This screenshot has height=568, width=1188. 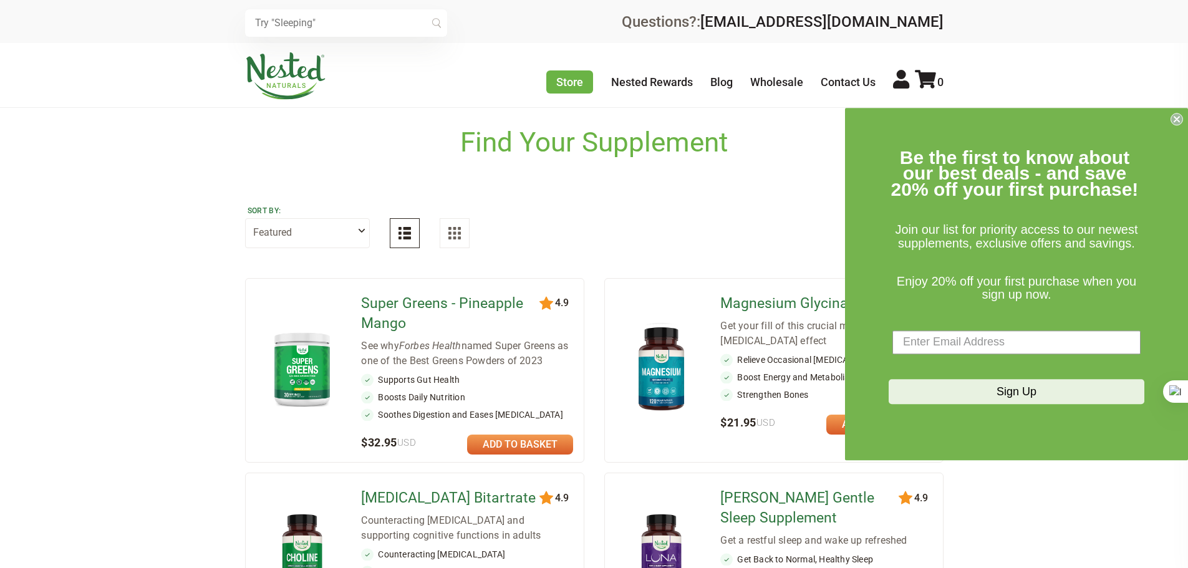 I want to click on em: Forbes Health, so click(x=430, y=346).